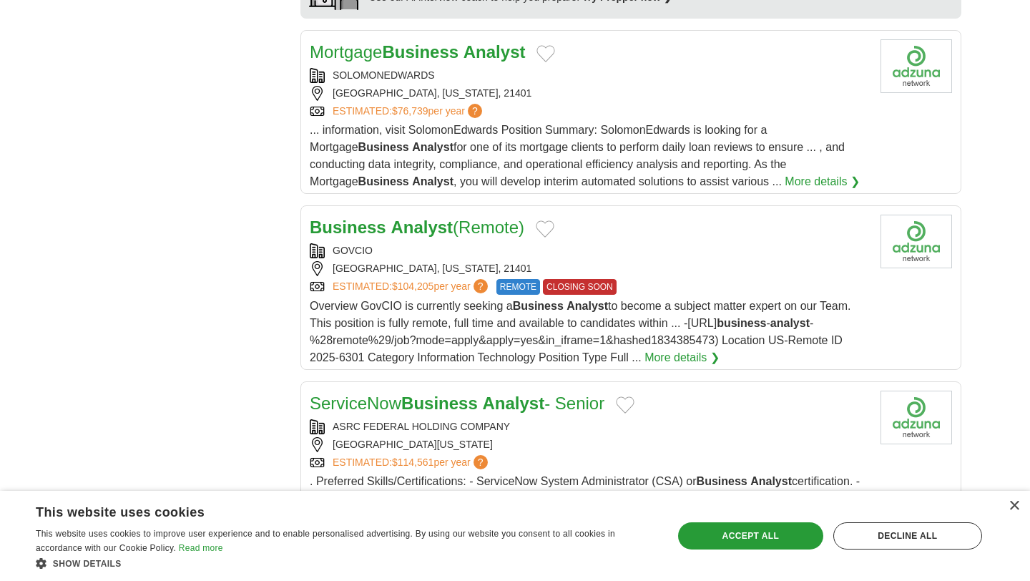 This screenshot has width=1030, height=581. What do you see at coordinates (577, 155) in the screenshot?
I see `span: ... information, visit SolomonEdwards Position Summary: SolomonEdwards is looking for a Mortgage ...` at bounding box center [577, 155].